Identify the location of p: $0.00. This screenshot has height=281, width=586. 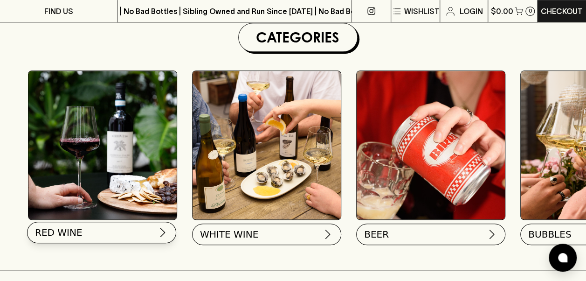
(502, 11).